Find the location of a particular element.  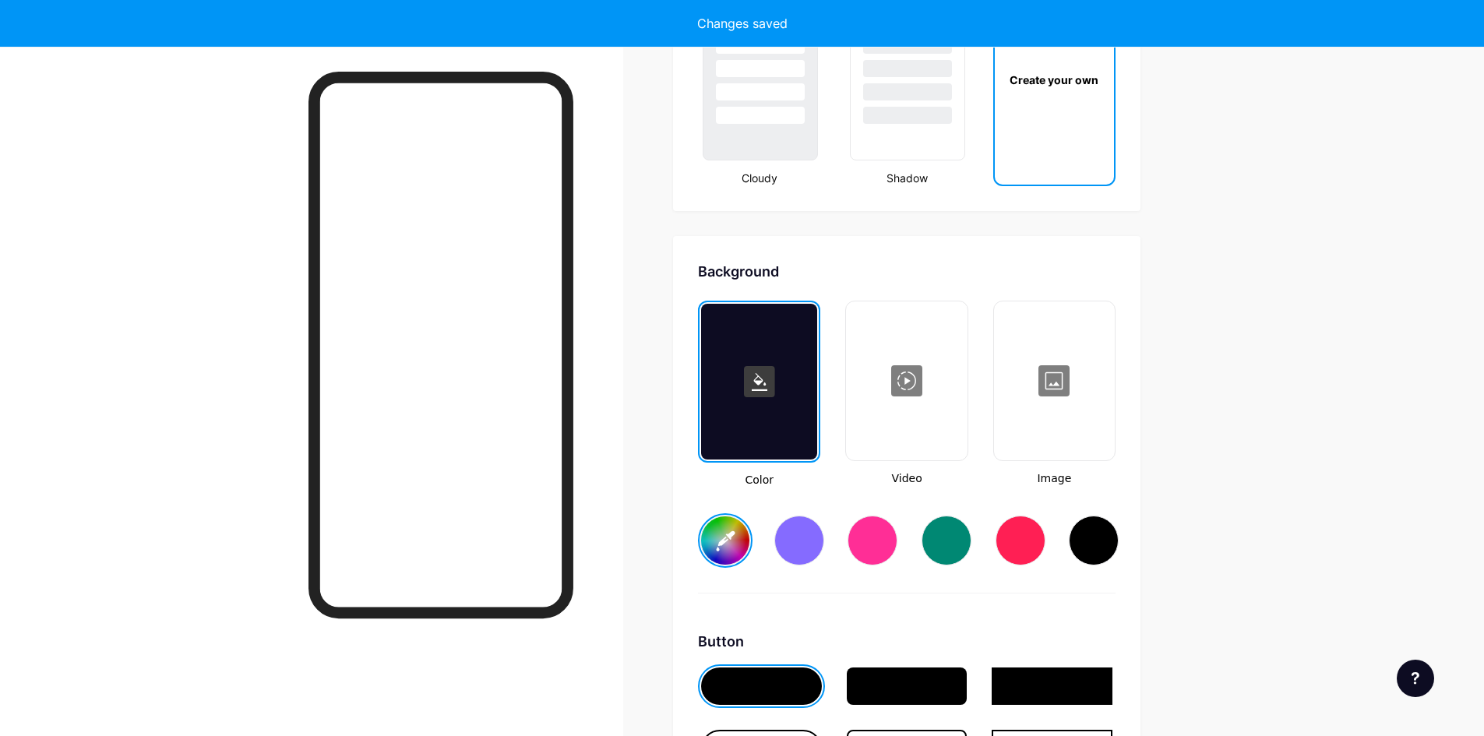

div: Cloudy is located at coordinates (759, 178).